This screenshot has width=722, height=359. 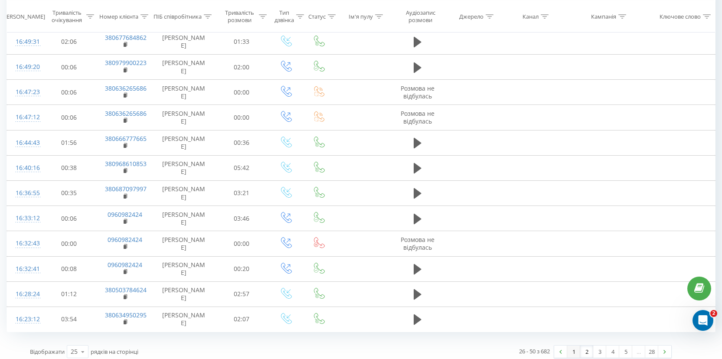 What do you see at coordinates (680, 16) in the screenshot?
I see `div: Ключове слово` at bounding box center [680, 16].